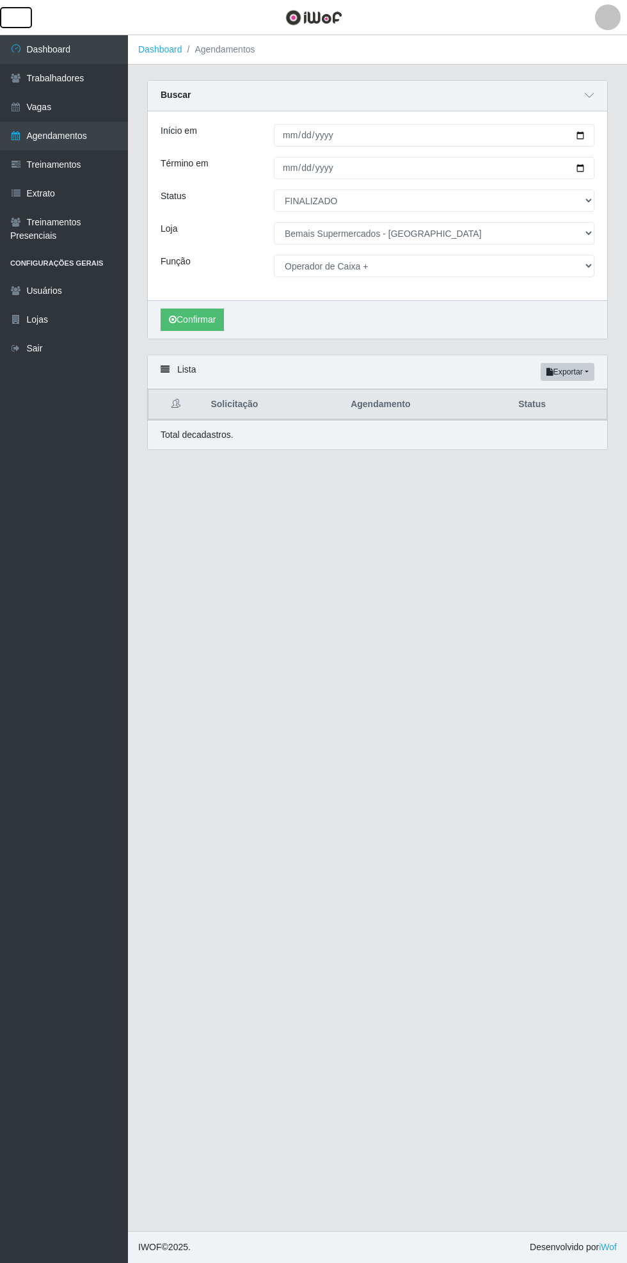 The image size is (627, 1263). What do you see at coordinates (192, 319) in the screenshot?
I see `button: Confirmar` at bounding box center [192, 319].